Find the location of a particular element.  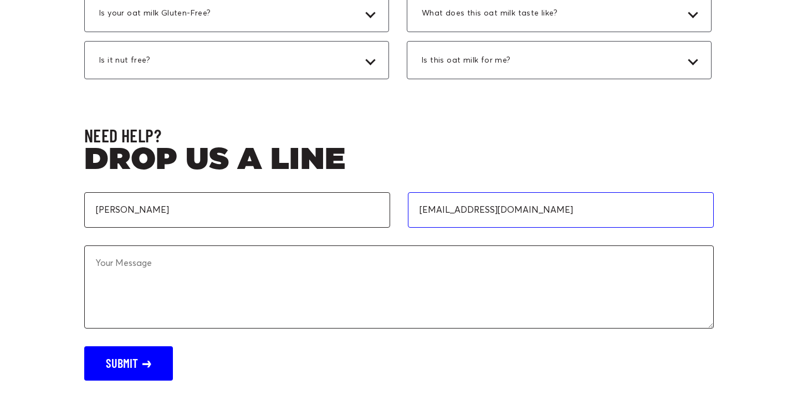

h3: Need Help? is located at coordinates (399, 135).